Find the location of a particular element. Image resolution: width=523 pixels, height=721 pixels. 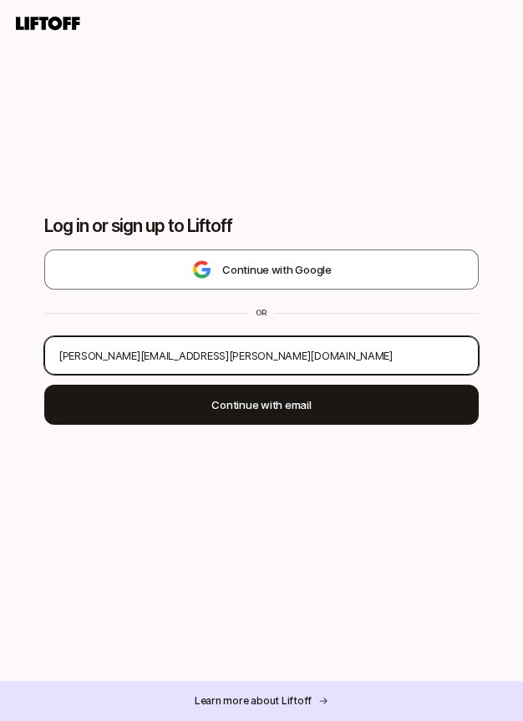

input: Your personal email address is located at coordinates (261, 356).